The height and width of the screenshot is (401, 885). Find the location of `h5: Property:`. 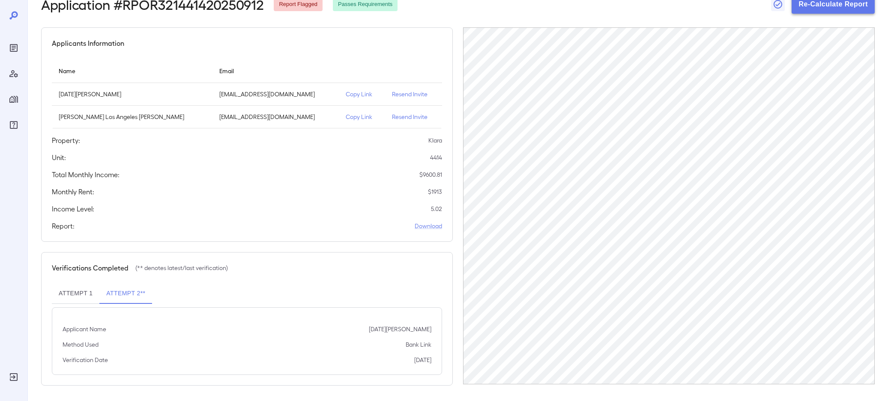

h5: Property: is located at coordinates (66, 140).